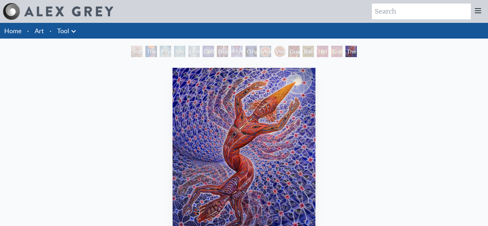 The width and height of the screenshot is (488, 226). What do you see at coordinates (151, 51) in the screenshot?
I see `div: The Torch` at bounding box center [151, 51].